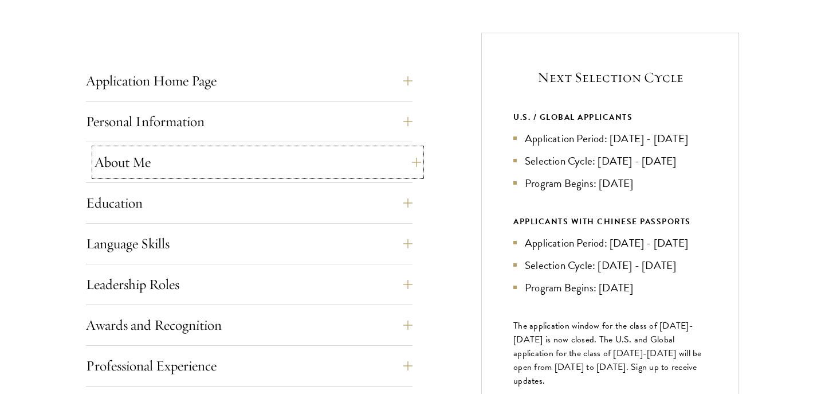 The image size is (825, 394). Describe the element at coordinates (610, 117) in the screenshot. I see `div: U.S. / GLOBAL APPLICANTS` at that location.